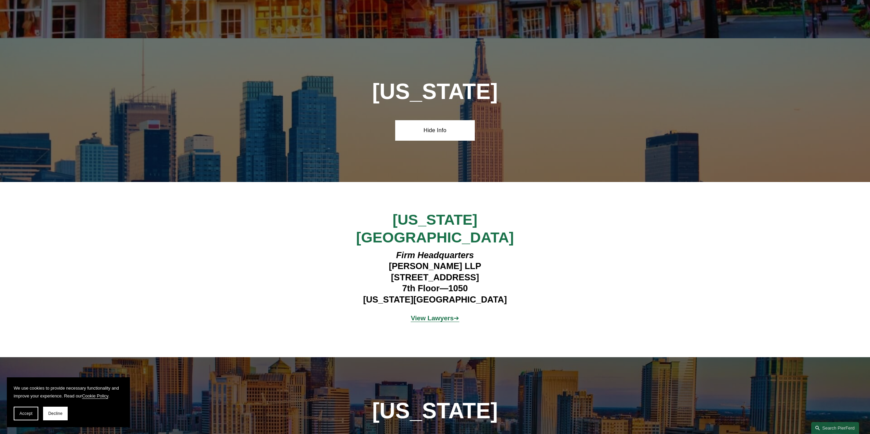  What do you see at coordinates (68, 403) in the screenshot?
I see `section: Cookie banner` at bounding box center [68, 403].